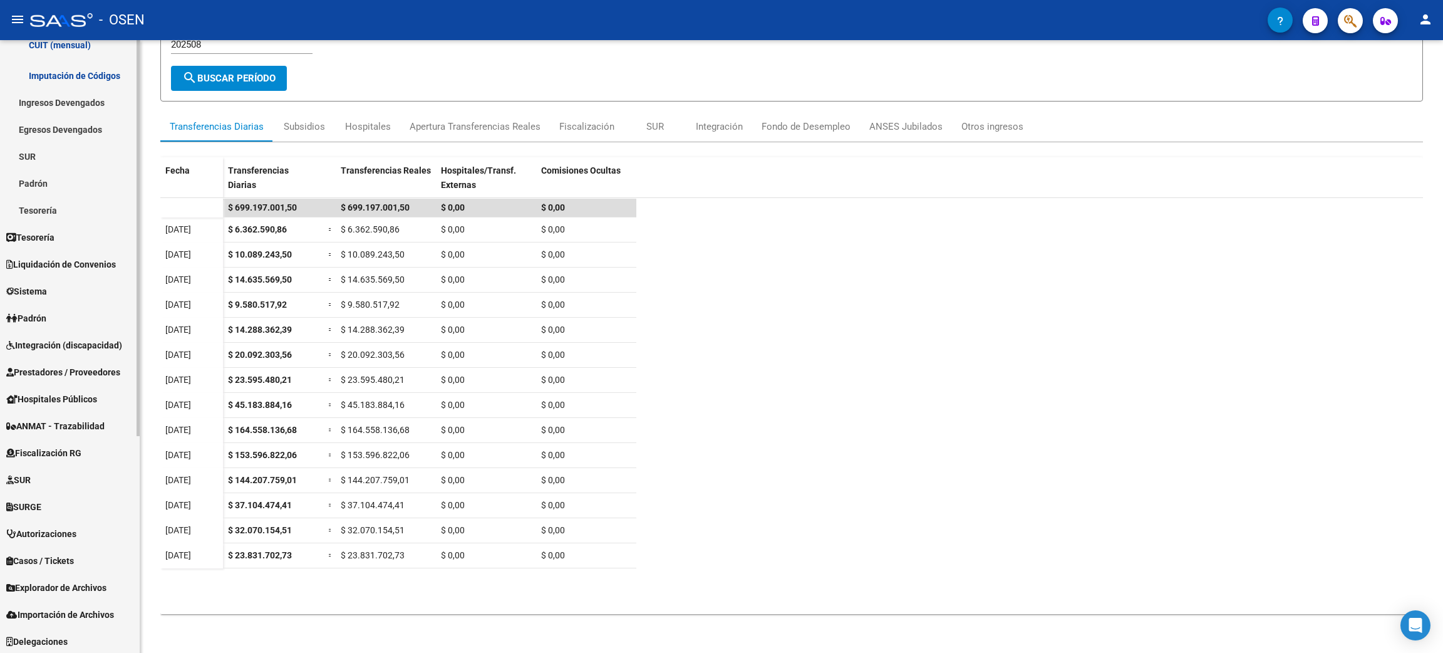 Image resolution: width=1443 pixels, height=653 pixels. What do you see at coordinates (368, 126) in the screenshot?
I see `div: Hospitales` at bounding box center [368, 126].